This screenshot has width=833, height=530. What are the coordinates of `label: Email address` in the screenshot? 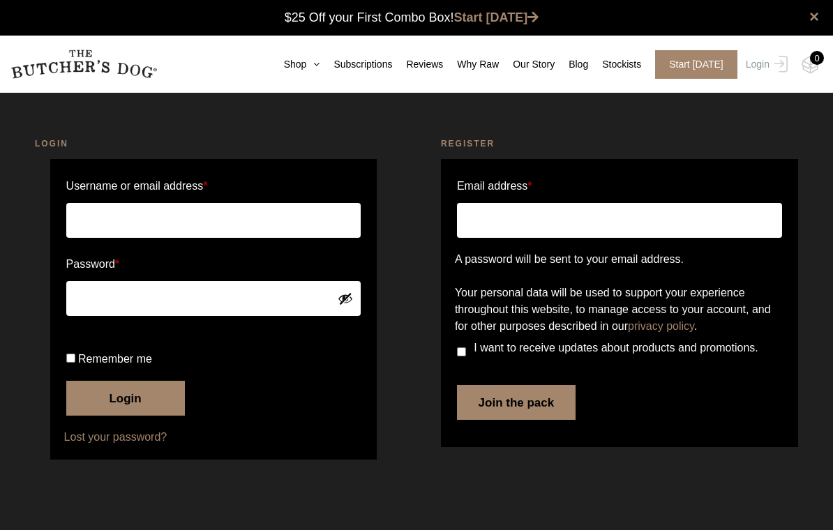 It's located at (495, 186).